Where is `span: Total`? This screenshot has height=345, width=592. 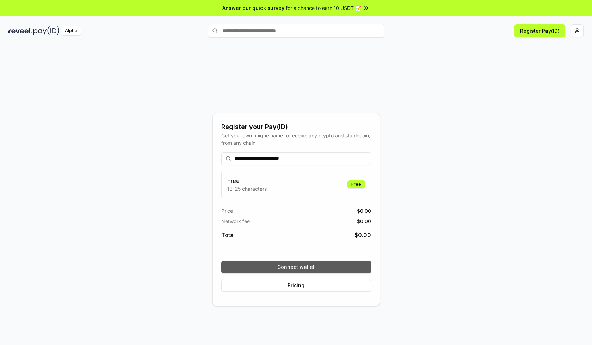
span: Total is located at coordinates (228, 235).